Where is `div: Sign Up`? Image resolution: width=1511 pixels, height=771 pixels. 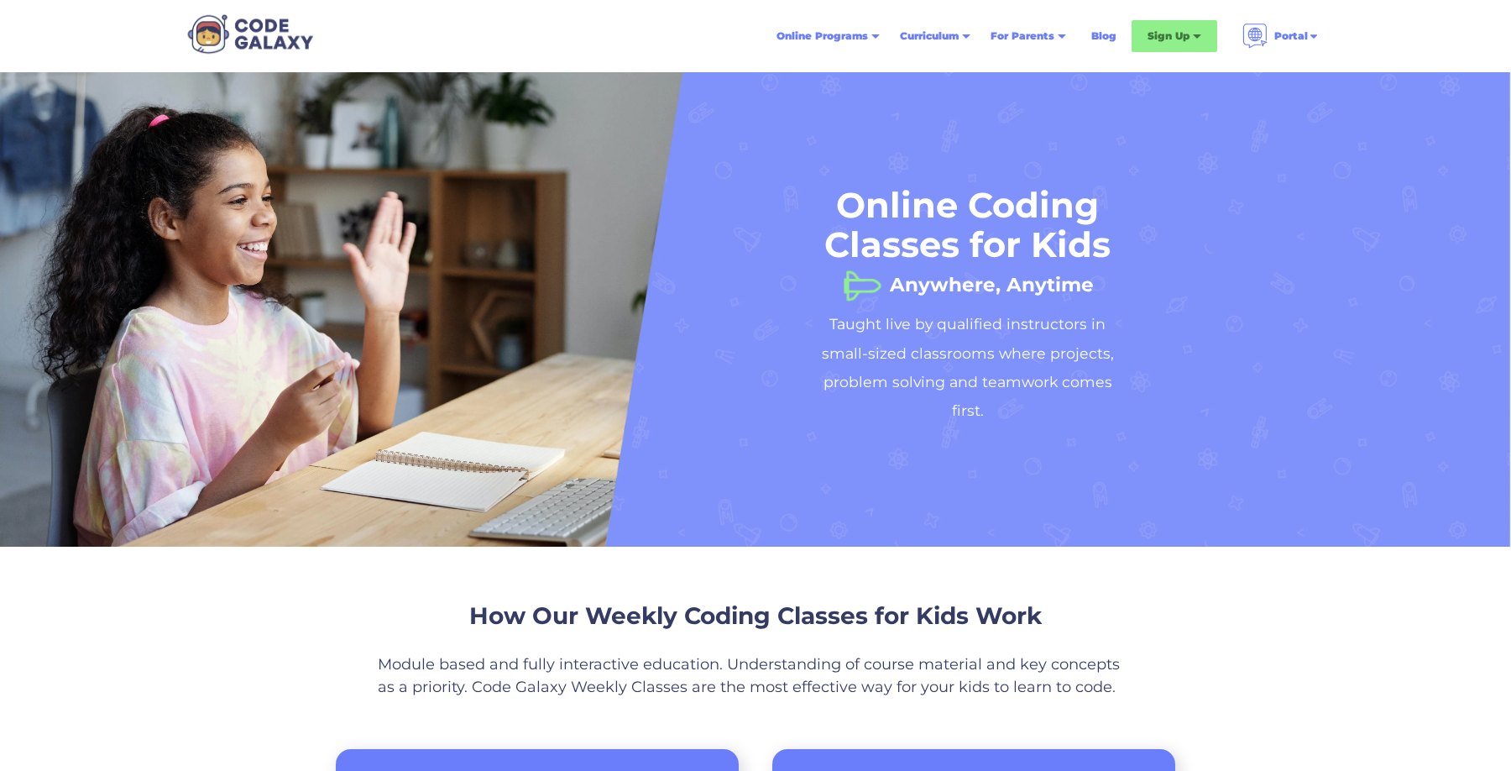
div: Sign Up is located at coordinates (1168, 36).